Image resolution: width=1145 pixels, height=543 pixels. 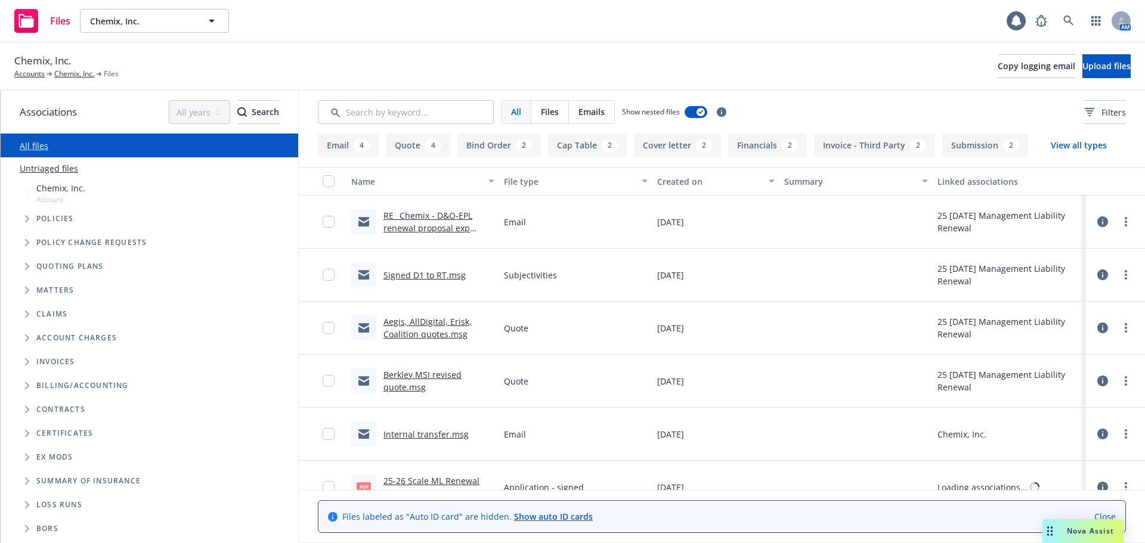 I want to click on button: Name, so click(x=423, y=181).